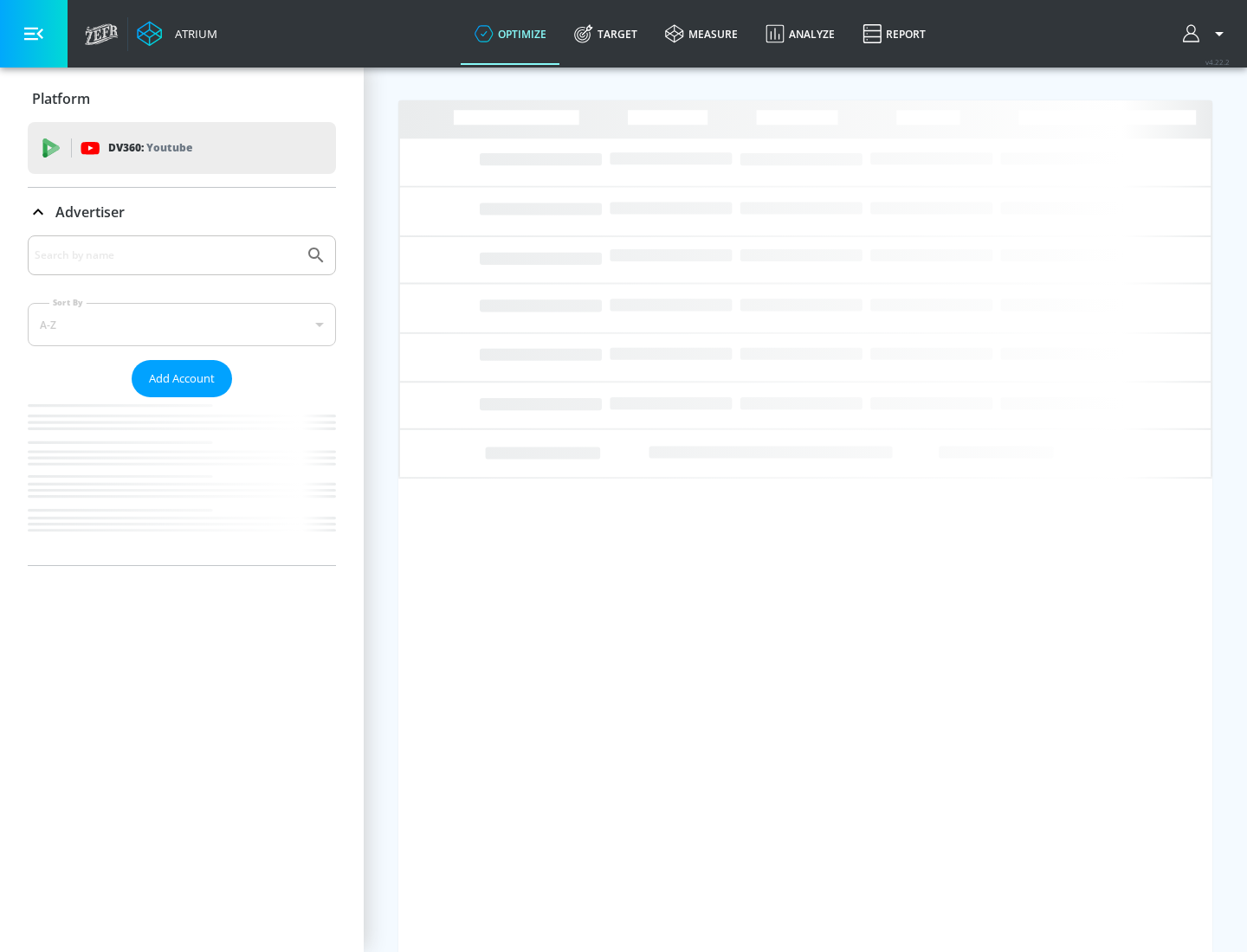 The image size is (1247, 952). I want to click on a: Target, so click(606, 34).